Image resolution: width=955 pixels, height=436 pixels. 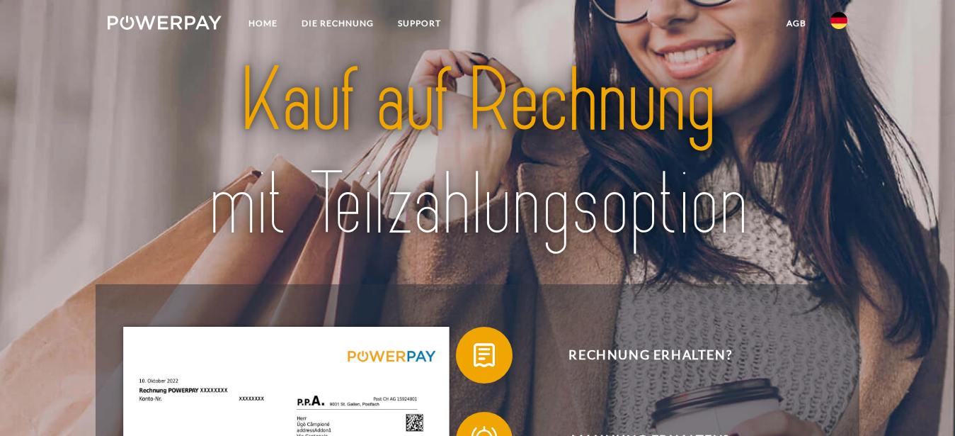 I want to click on a: DIE RECHNUNG, so click(x=338, y=23).